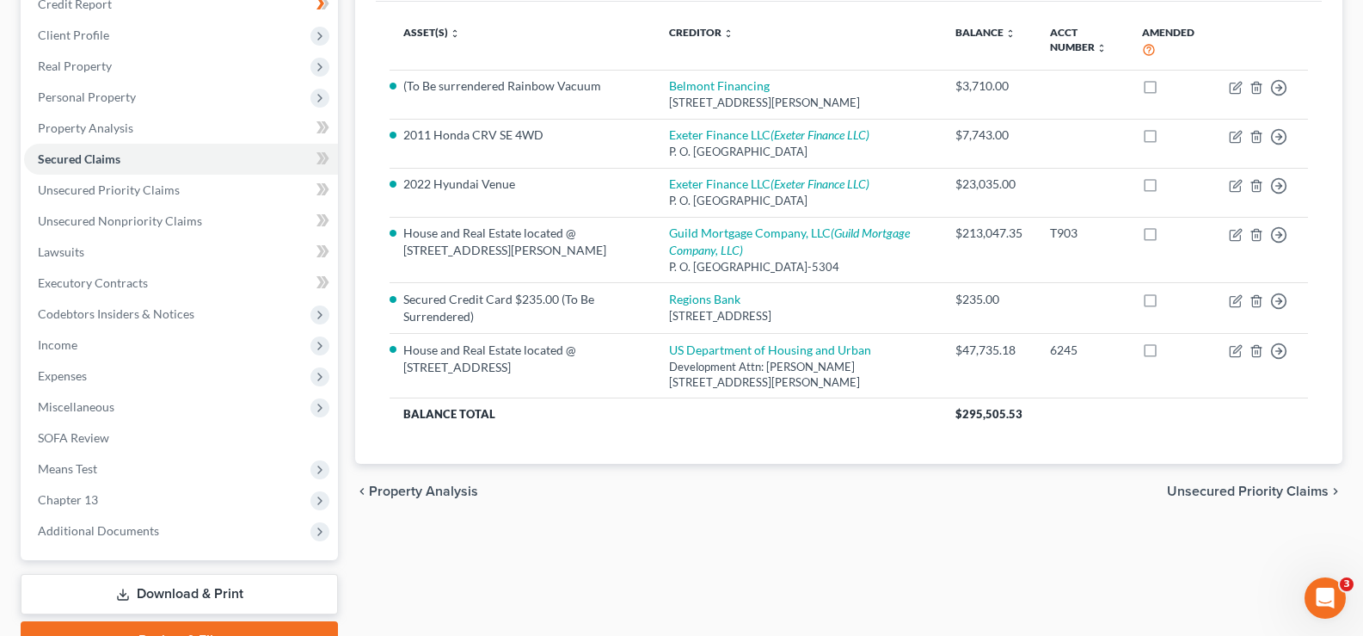  Describe the element at coordinates (522, 184) in the screenshot. I see `li: 2022 Hyundai Venue` at that location.